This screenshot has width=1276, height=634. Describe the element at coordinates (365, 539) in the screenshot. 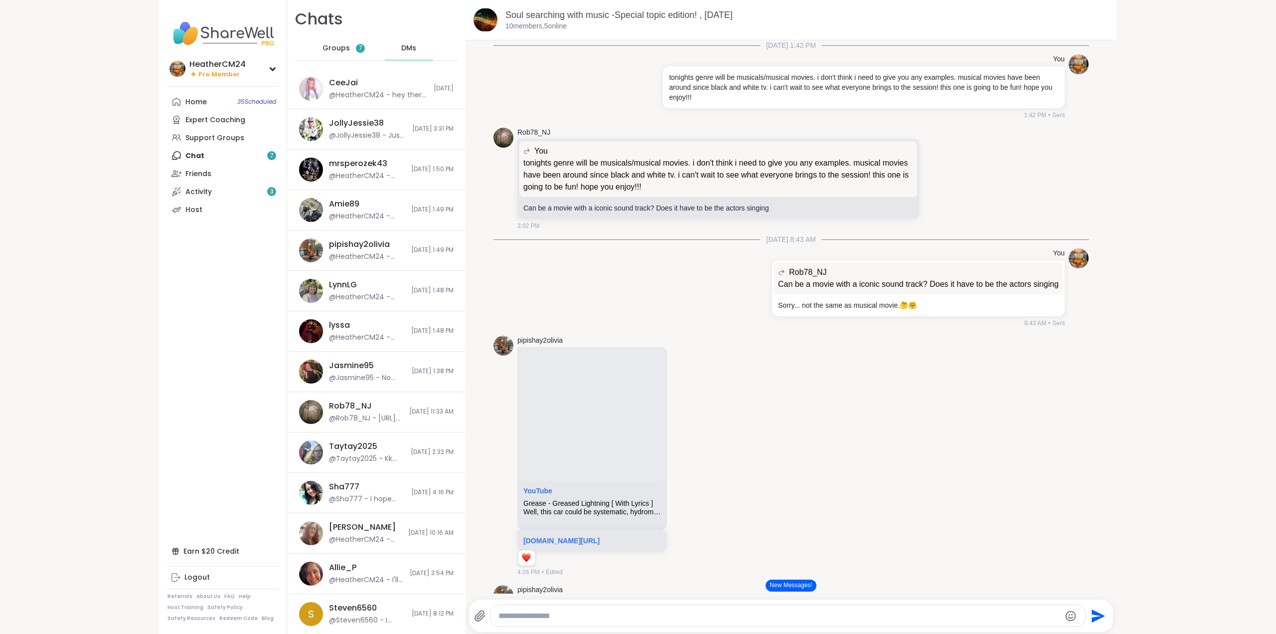

I see `div: @HeatherCM24 - i'm going to cancel my afternoon session. i'm not feeling well. this has been ongo...` at that location.